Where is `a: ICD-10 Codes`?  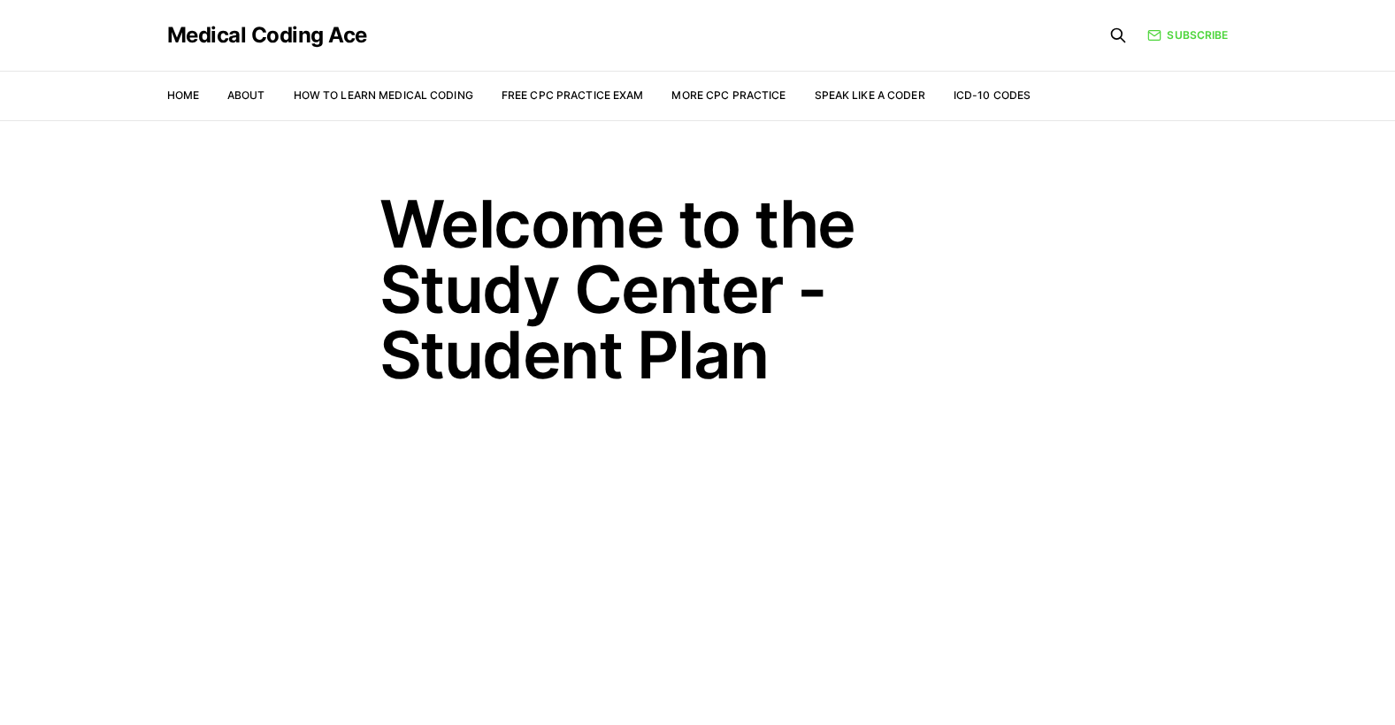
a: ICD-10 Codes is located at coordinates (991, 95).